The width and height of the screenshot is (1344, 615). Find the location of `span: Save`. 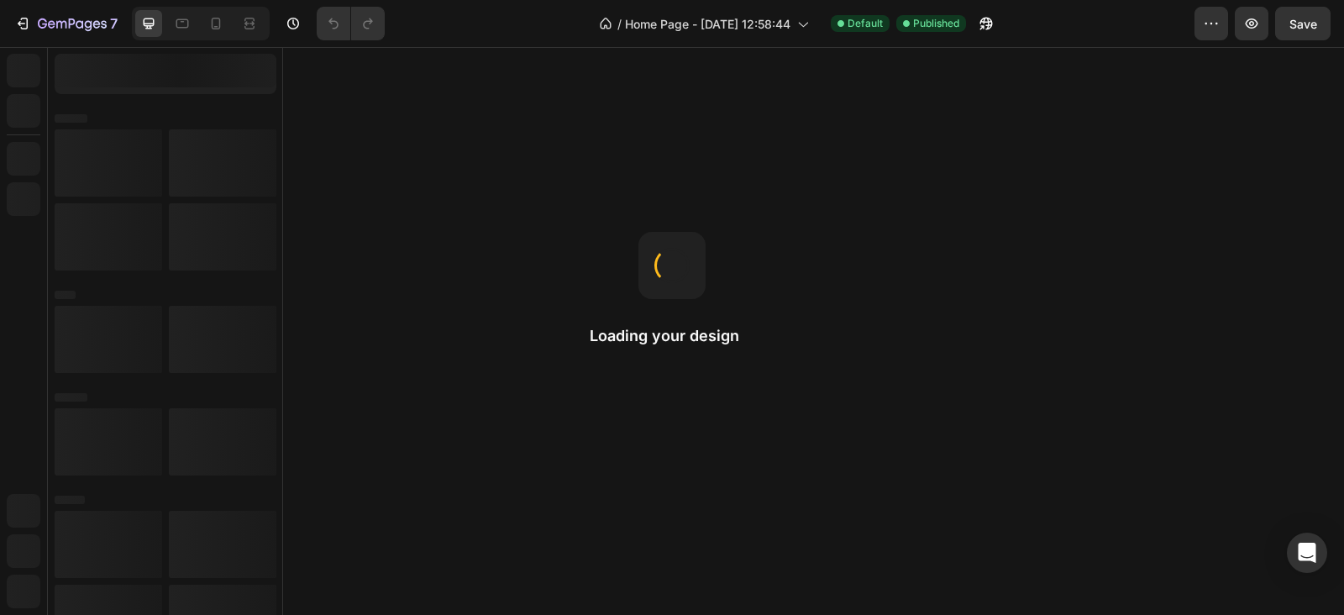

span: Save is located at coordinates (1303, 24).